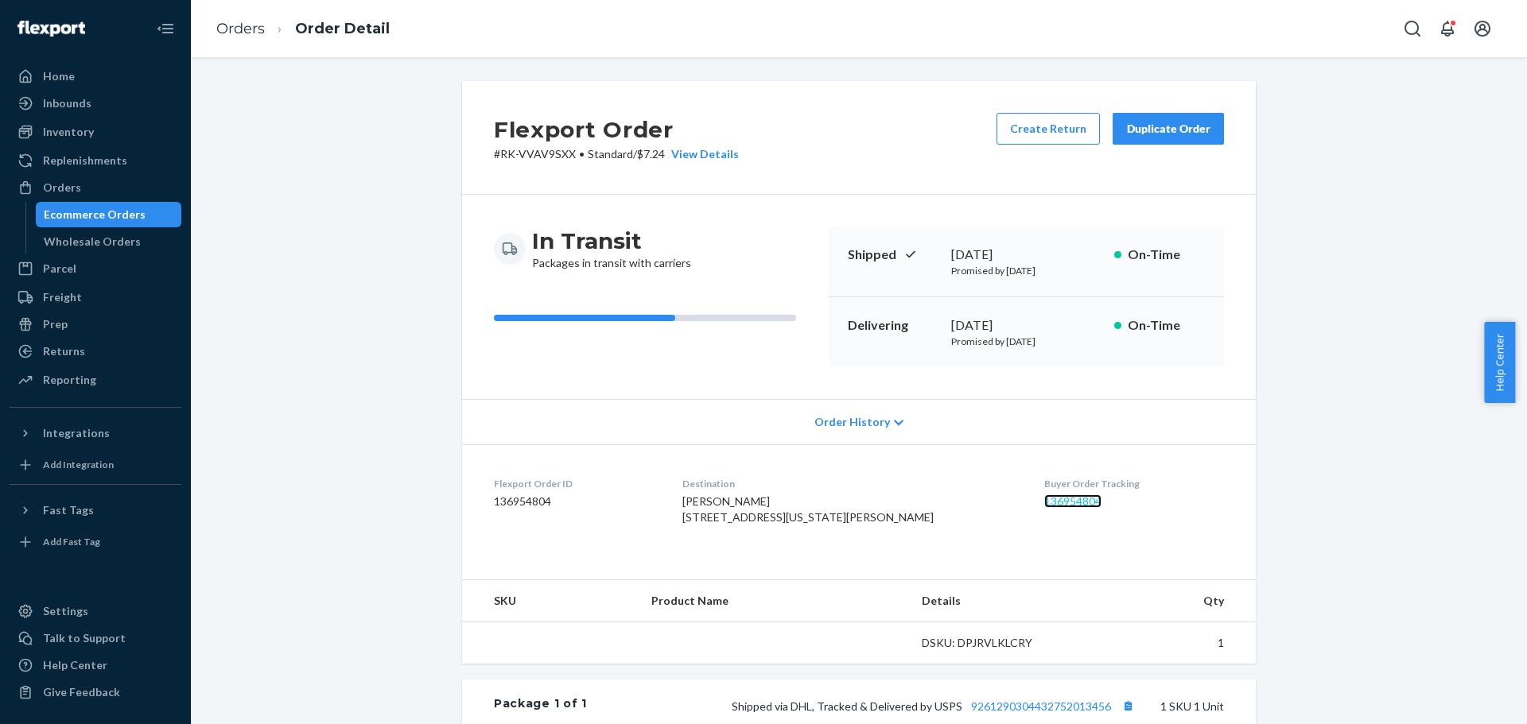 This screenshot has height=724, width=1527. Describe the element at coordinates (109, 242) in the screenshot. I see `a: Wholesale Orders` at that location.